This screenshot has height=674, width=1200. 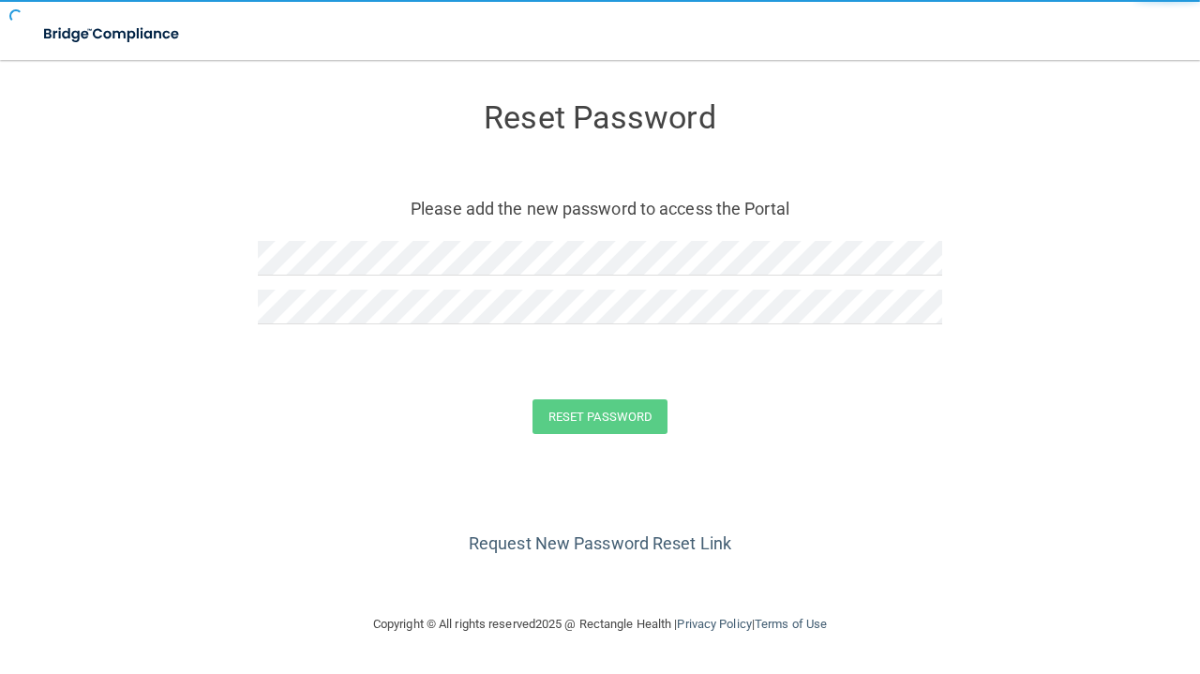 What do you see at coordinates (600, 624) in the screenshot?
I see `div: Copyright © All rights reserved 2025 @ Rectangle Health | |` at bounding box center [600, 624].